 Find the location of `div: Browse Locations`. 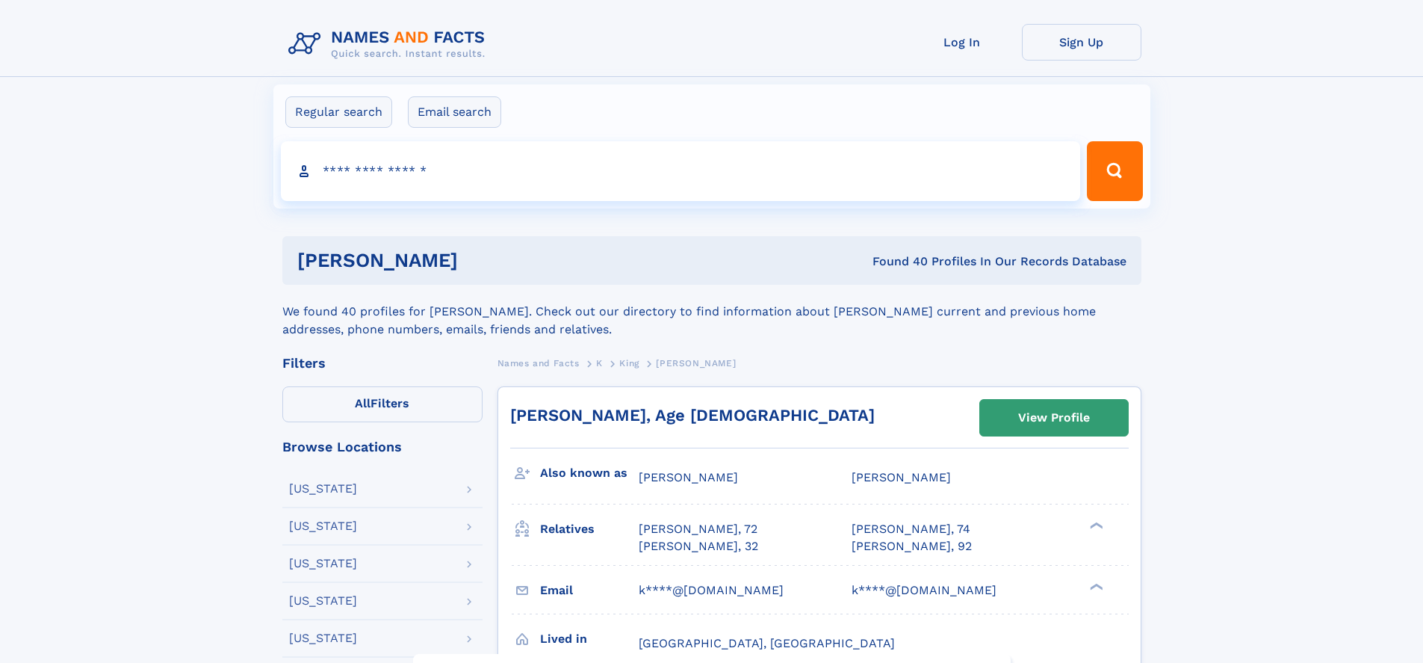

div: Browse Locations is located at coordinates (382, 447).